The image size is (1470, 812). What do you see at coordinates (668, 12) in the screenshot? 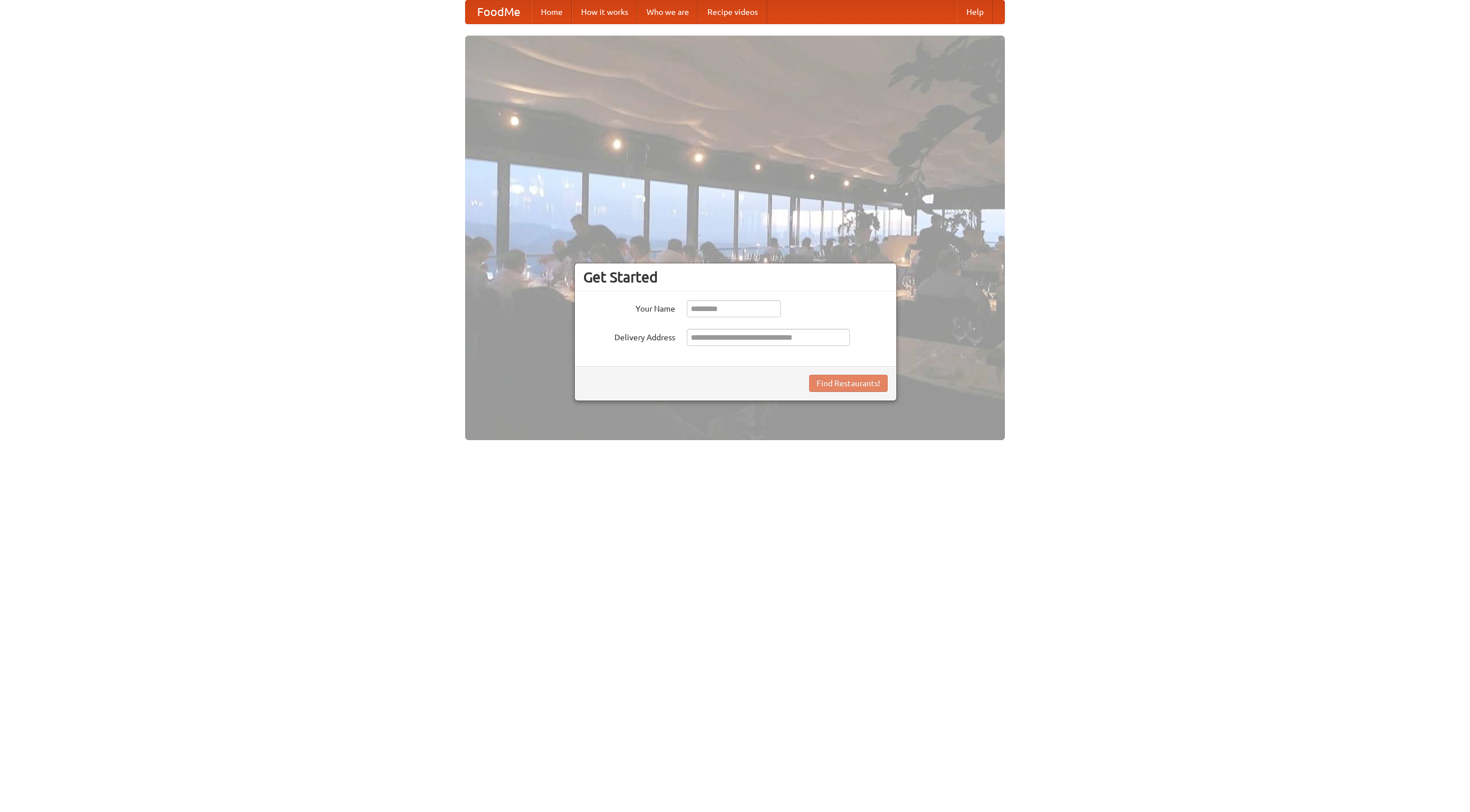
I see `a: Who we are` at bounding box center [668, 12].